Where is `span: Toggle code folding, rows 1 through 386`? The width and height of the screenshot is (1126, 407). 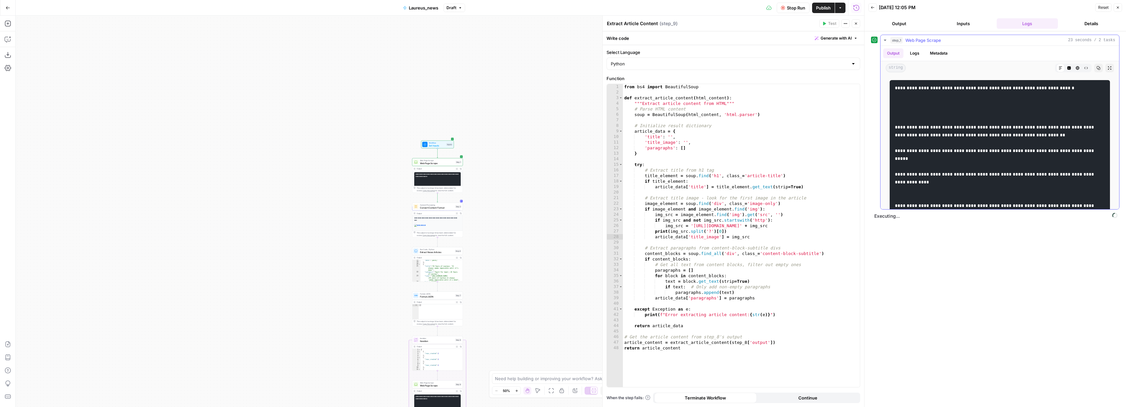
span: Toggle code folding, rows 1 through 386 is located at coordinates (420, 350).